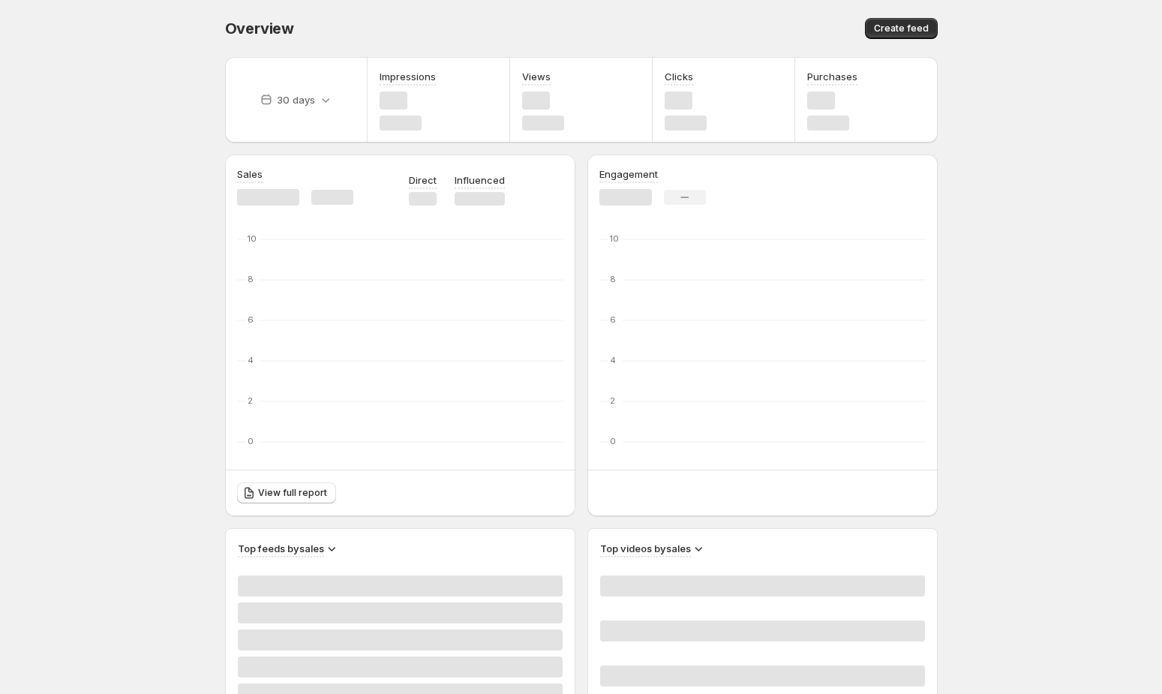  I want to click on h3: Purchases, so click(832, 77).